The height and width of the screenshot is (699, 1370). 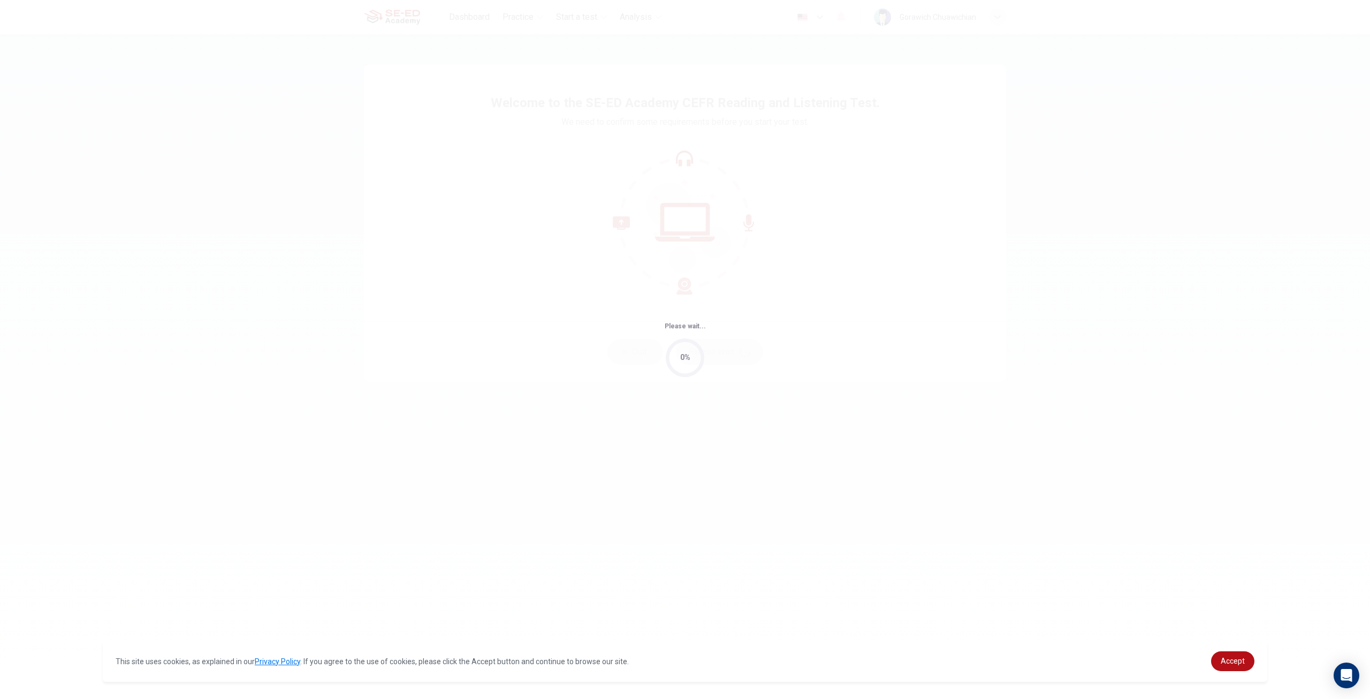 What do you see at coordinates (685, 661) in the screenshot?
I see `div: cookieconsent` at bounding box center [685, 661].